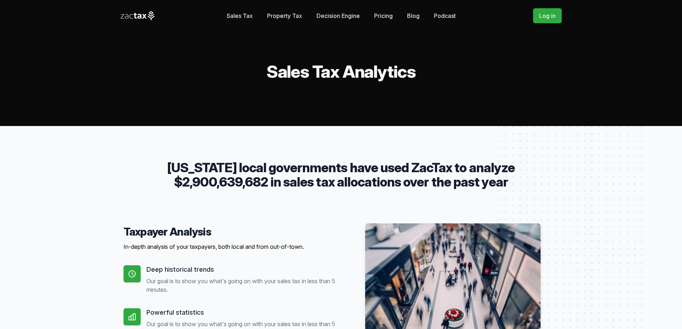  I want to click on a: Podcast, so click(445, 16).